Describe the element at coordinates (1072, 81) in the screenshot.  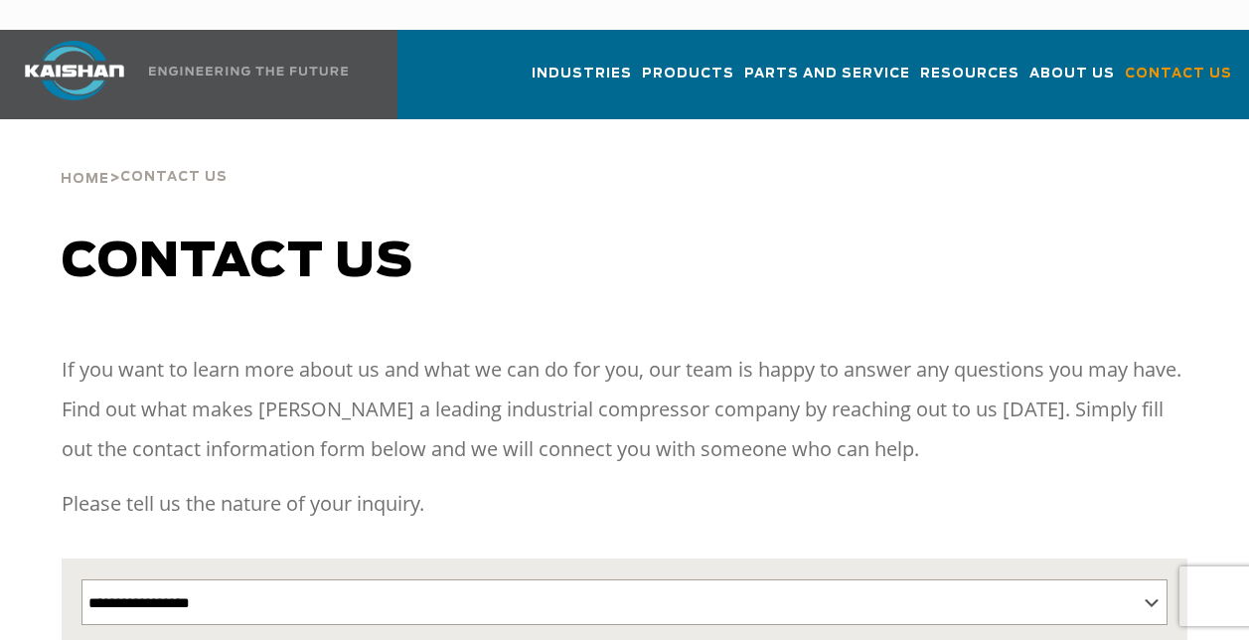
I see `a: About Us` at that location.